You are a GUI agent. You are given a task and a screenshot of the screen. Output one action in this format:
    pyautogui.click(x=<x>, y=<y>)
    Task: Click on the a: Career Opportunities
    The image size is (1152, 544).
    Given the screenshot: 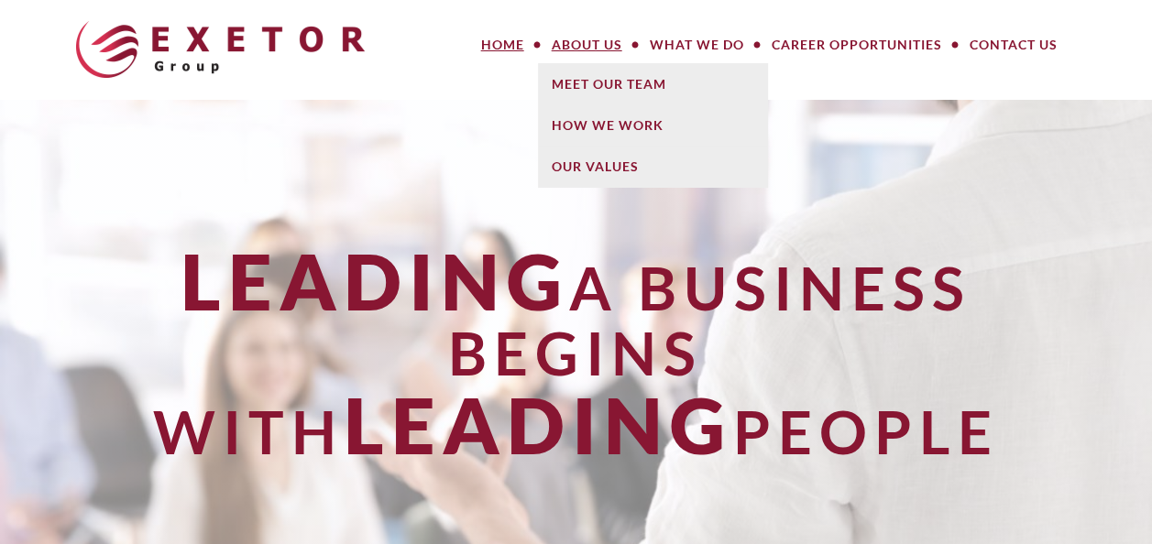 What is the action you would take?
    pyautogui.click(x=857, y=45)
    